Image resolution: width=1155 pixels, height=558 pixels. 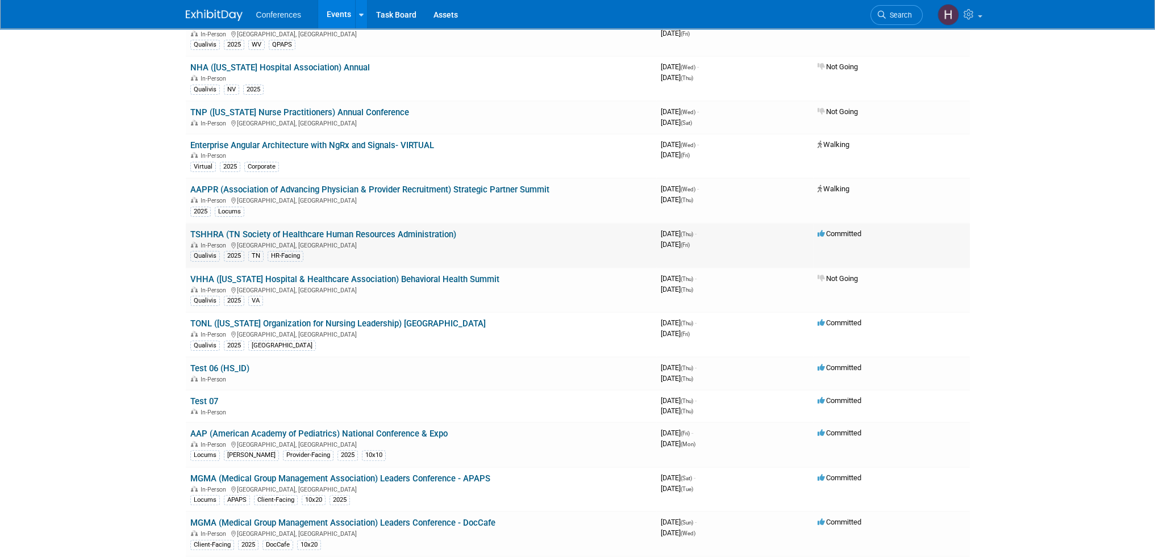 What do you see at coordinates (275, 500) in the screenshot?
I see `div: Client-Facing` at bounding box center [275, 500].